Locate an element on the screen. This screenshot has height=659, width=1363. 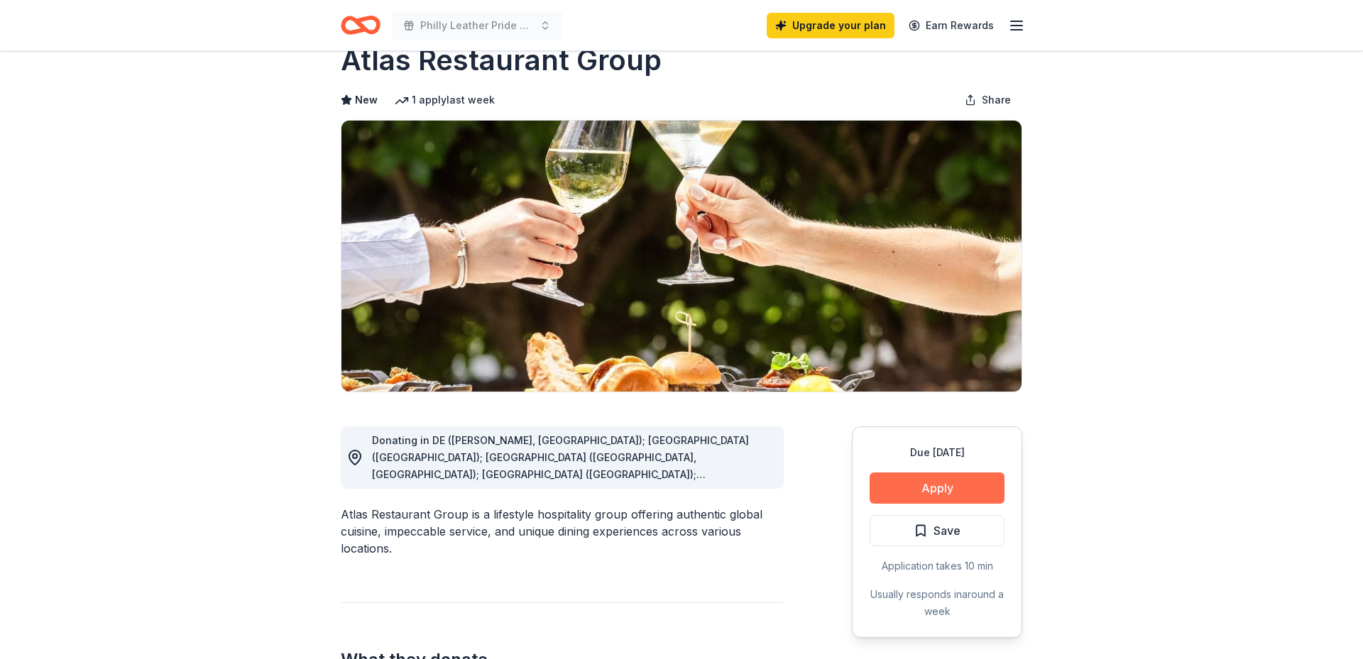
span: Save is located at coordinates (947, 531).